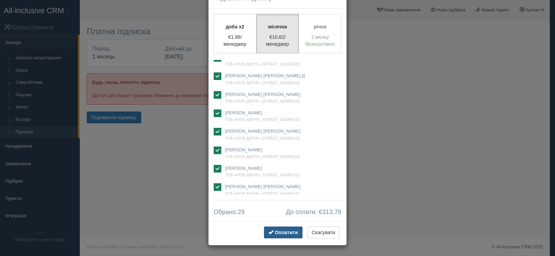 Image resolution: width=555 pixels, height=256 pixels. I want to click on span: Оплатити, so click(286, 233).